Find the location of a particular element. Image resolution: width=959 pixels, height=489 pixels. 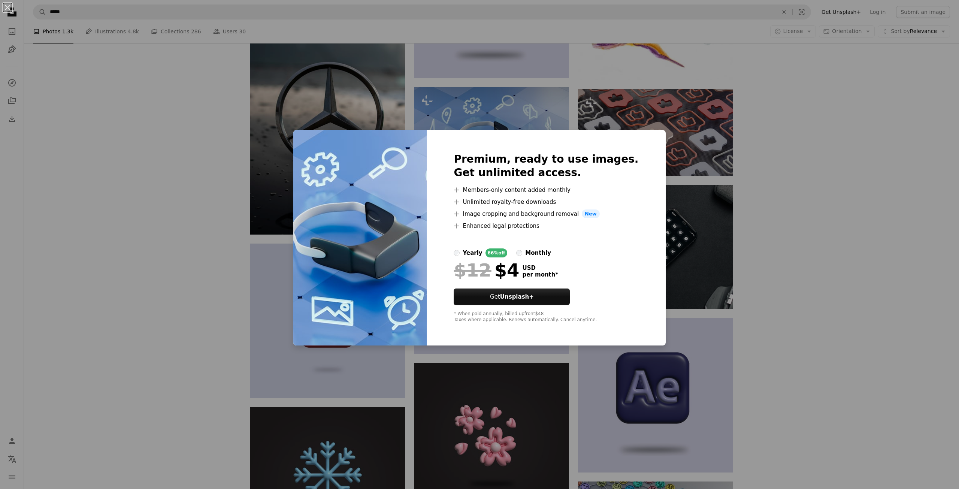

li: Image cropping and background removal is located at coordinates (546, 214).